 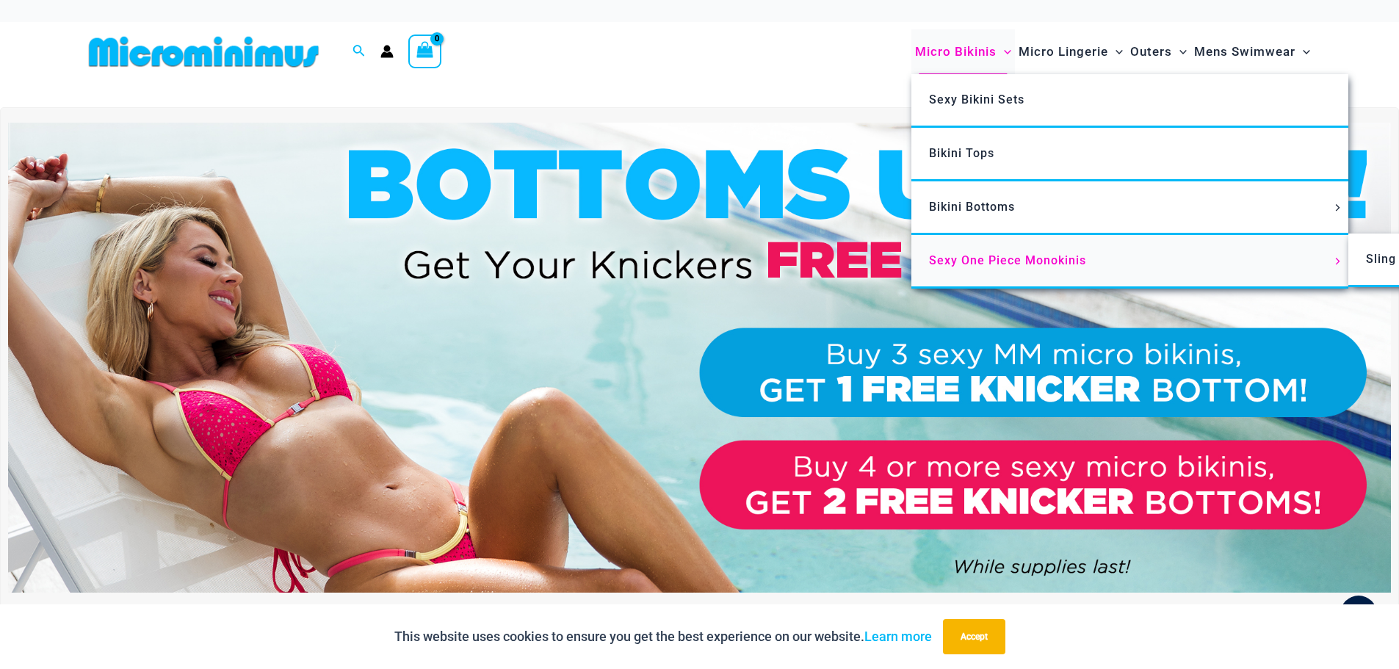 I want to click on img: Buy 3 or 4 Bikinis Get Free Knicker Promo, so click(x=699, y=358).